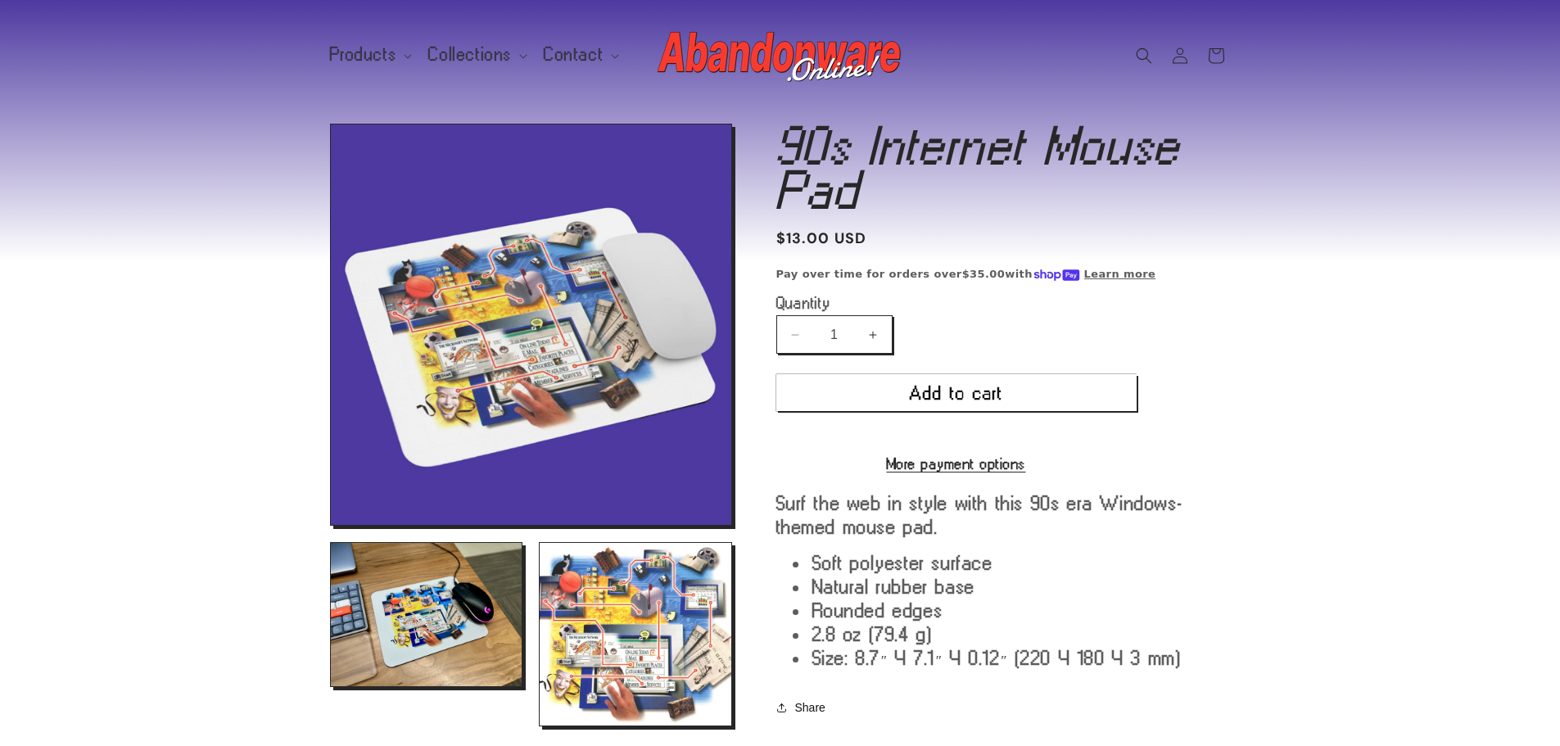 The image size is (1560, 746). Describe the element at coordinates (1003, 515) in the screenshot. I see `p: Surf the web in style with this 90s era Windows-themed mouse pad.` at that location.